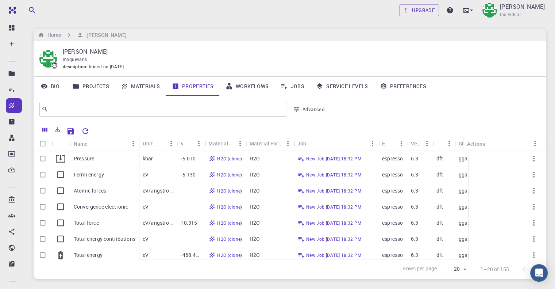 The height and width of the screenshot is (289, 555). What do you see at coordinates (444, 143) in the screenshot?
I see `div: Model` at bounding box center [444, 143].